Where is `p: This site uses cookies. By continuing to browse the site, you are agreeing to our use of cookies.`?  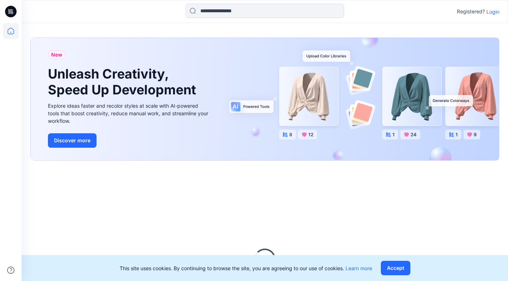 p: This site uses cookies. By continuing to browse the site, you are agreeing to our use of cookies. is located at coordinates (246, 268).